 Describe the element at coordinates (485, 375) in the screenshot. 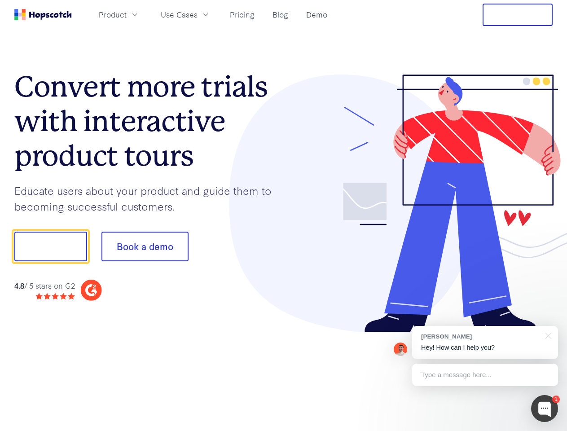

I see `div: Type a message here...` at that location.